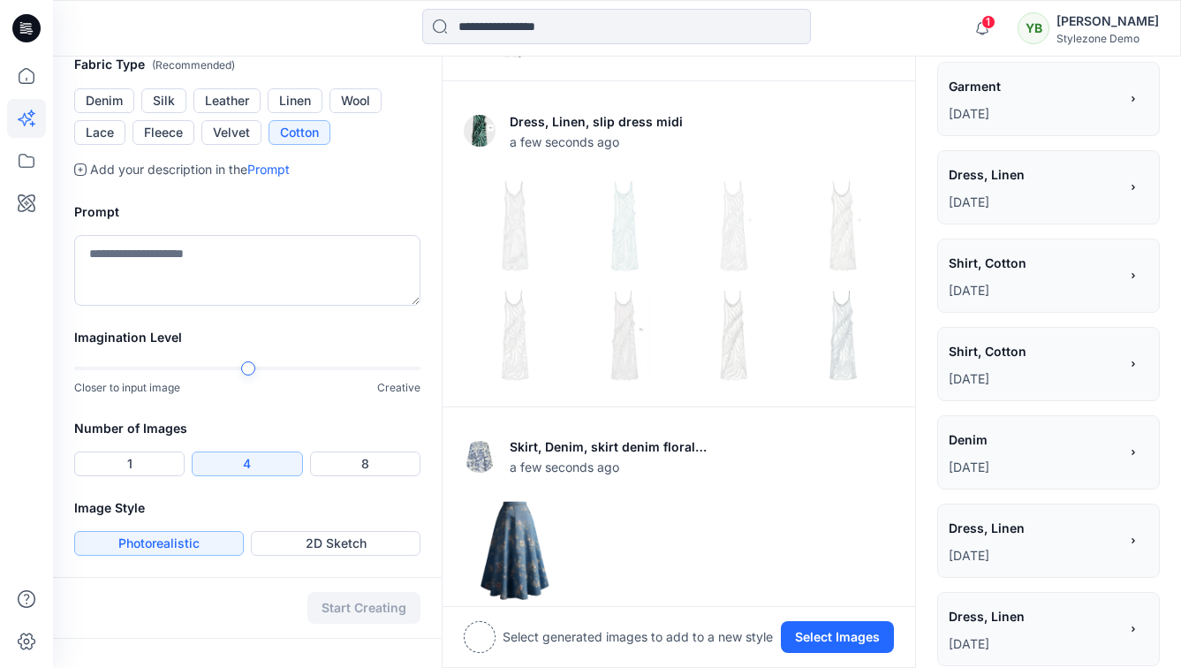  Describe the element at coordinates (842, 224) in the screenshot. I see `img: 3.png` at that location.